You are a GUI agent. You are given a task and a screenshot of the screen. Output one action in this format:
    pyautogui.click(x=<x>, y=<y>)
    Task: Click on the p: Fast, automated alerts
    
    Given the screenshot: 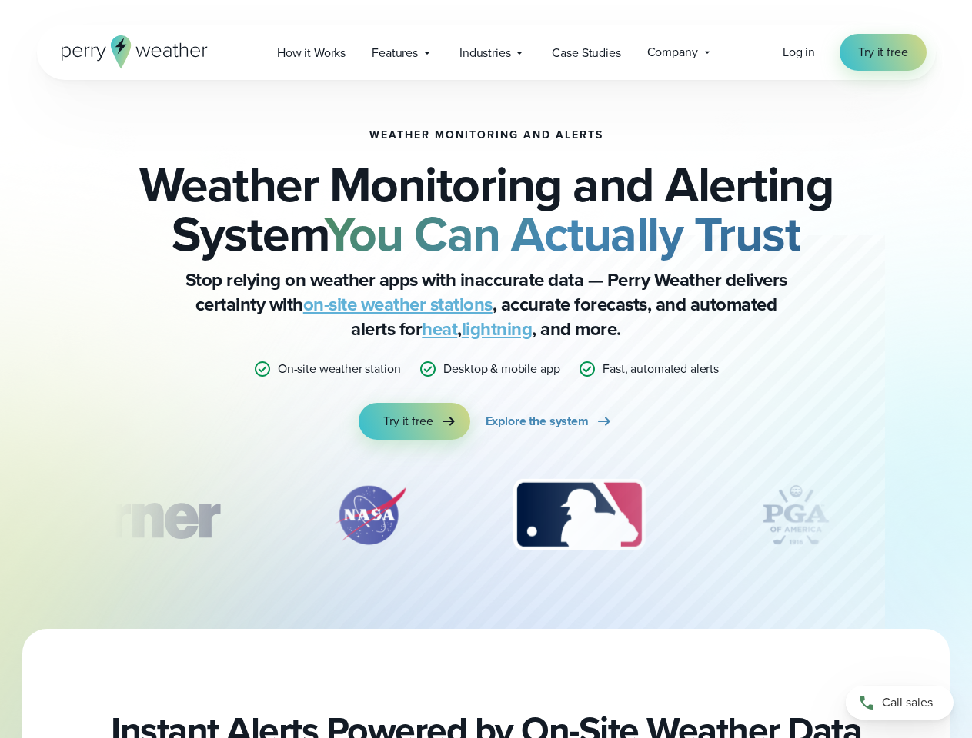 What is the action you would take?
    pyautogui.click(x=660, y=369)
    